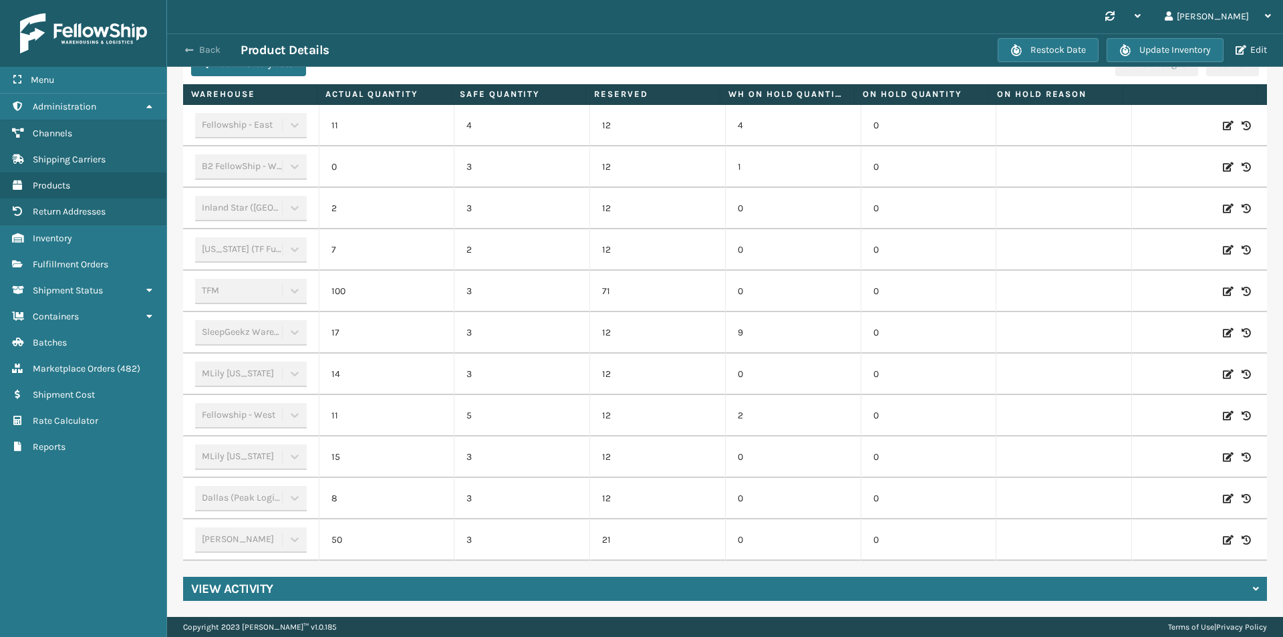 This screenshot has width=1283, height=637. I want to click on td: 11, so click(386, 126).